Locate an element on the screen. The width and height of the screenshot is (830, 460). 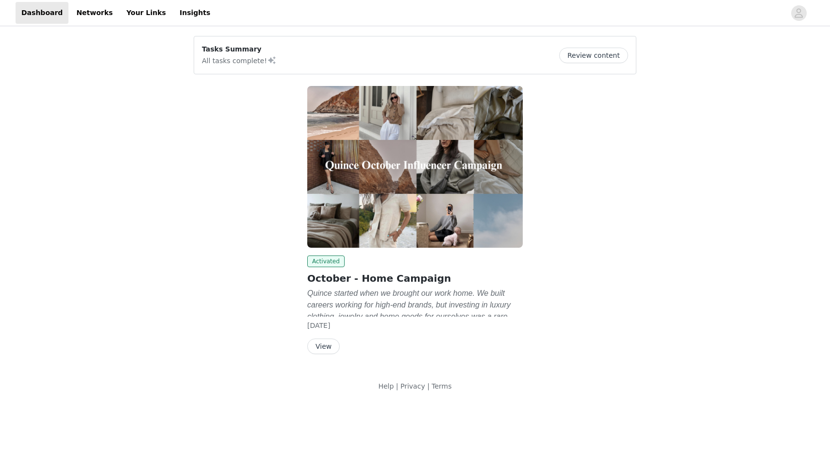
span: Activated is located at coordinates (326, 261).